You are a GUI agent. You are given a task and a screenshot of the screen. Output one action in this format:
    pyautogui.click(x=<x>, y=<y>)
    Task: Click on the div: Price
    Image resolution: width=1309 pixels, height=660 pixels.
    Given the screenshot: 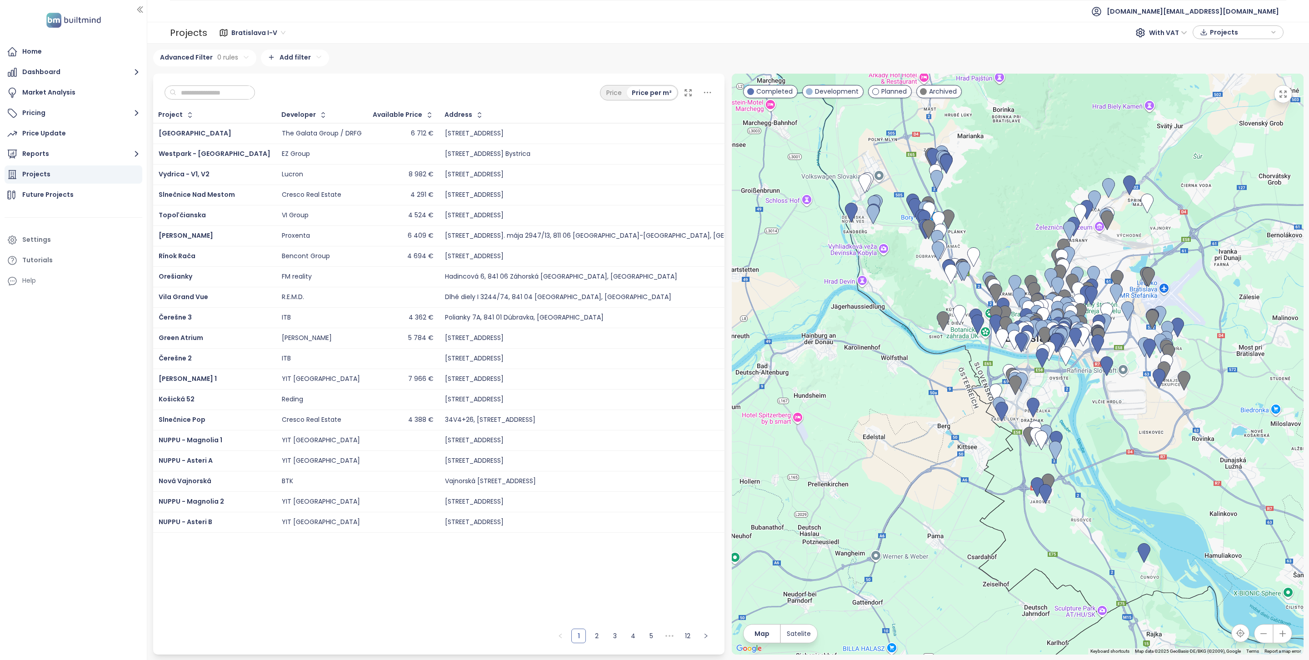 What is the action you would take?
    pyautogui.click(x=614, y=93)
    